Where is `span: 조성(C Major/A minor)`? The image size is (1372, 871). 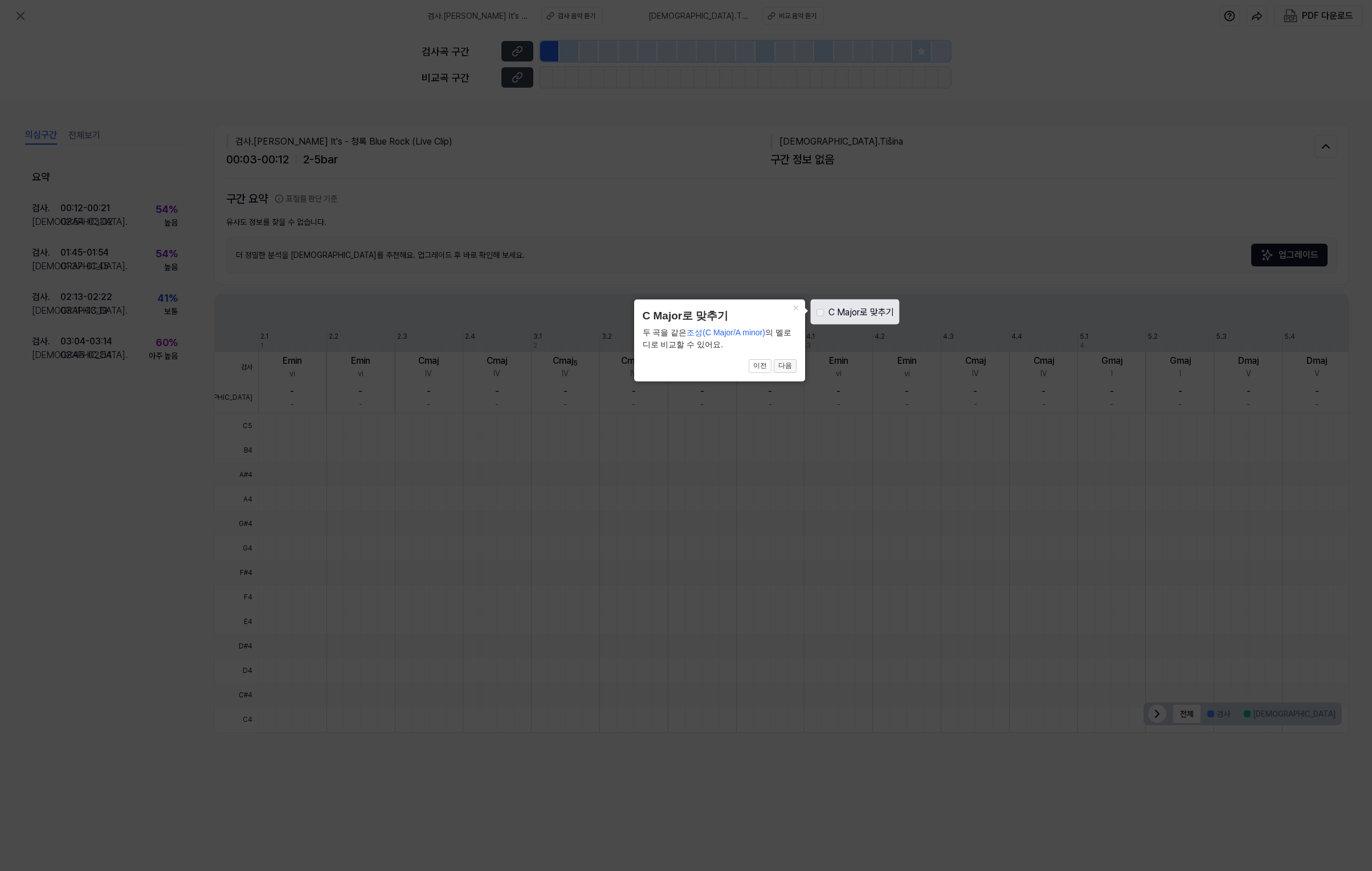 span: 조성(C Major/A minor) is located at coordinates (726, 333).